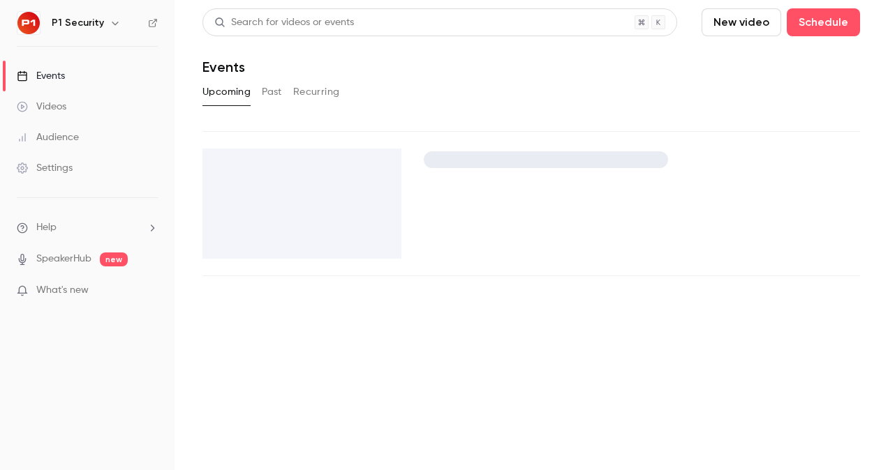 The width and height of the screenshot is (888, 470). What do you see at coordinates (41, 107) in the screenshot?
I see `div: Videos` at bounding box center [41, 107].